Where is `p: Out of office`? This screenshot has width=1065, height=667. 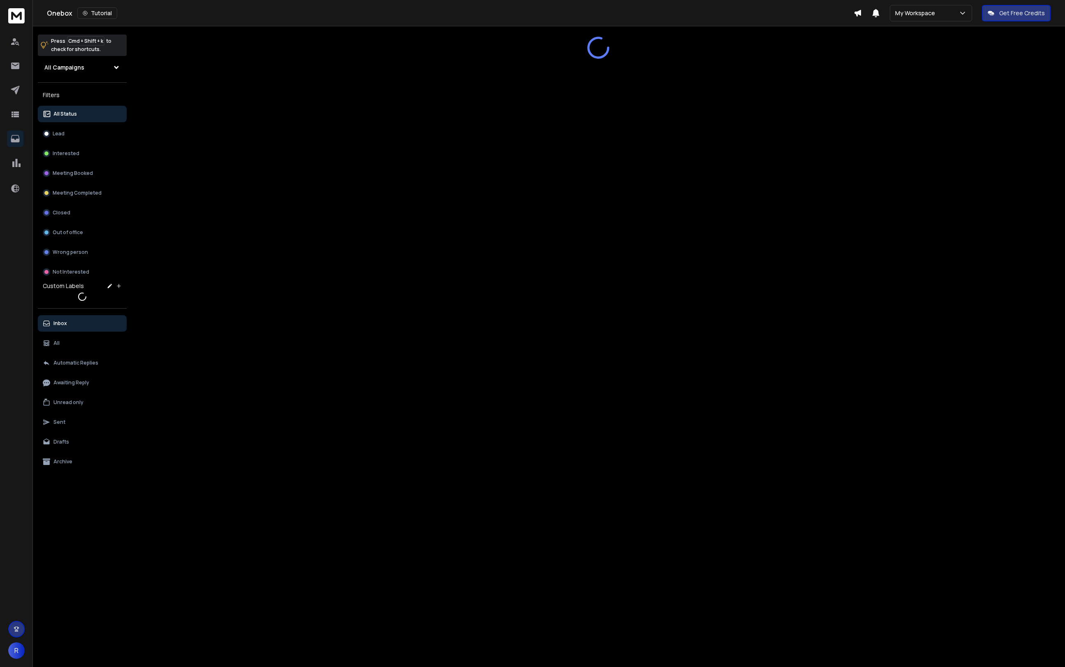 p: Out of office is located at coordinates (68, 232).